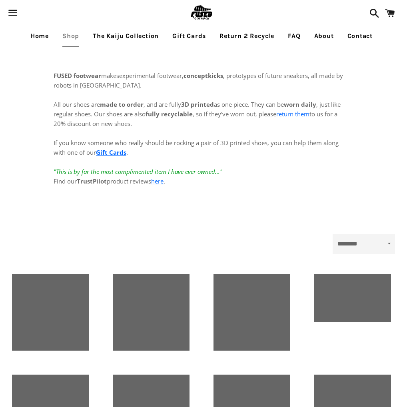 This screenshot has height=407, width=403. I want to click on strong: FUSED footwear, so click(77, 75).